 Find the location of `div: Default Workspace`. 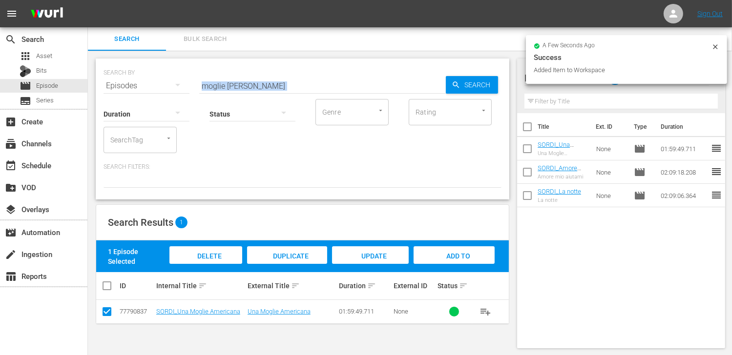

div: Default Workspace is located at coordinates (617, 78).